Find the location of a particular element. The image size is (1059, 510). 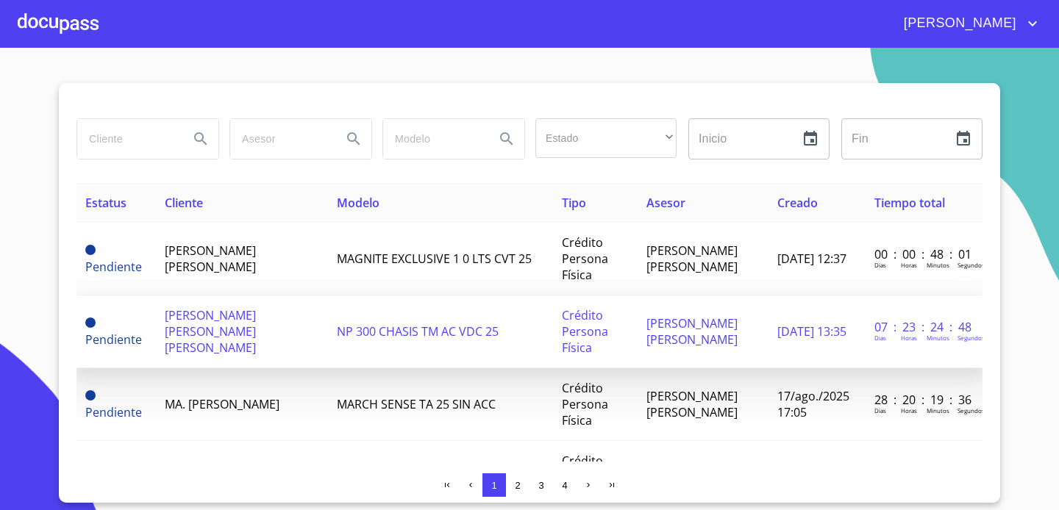

span: 02/ago./2025 10:31 is located at coordinates (813, 477).